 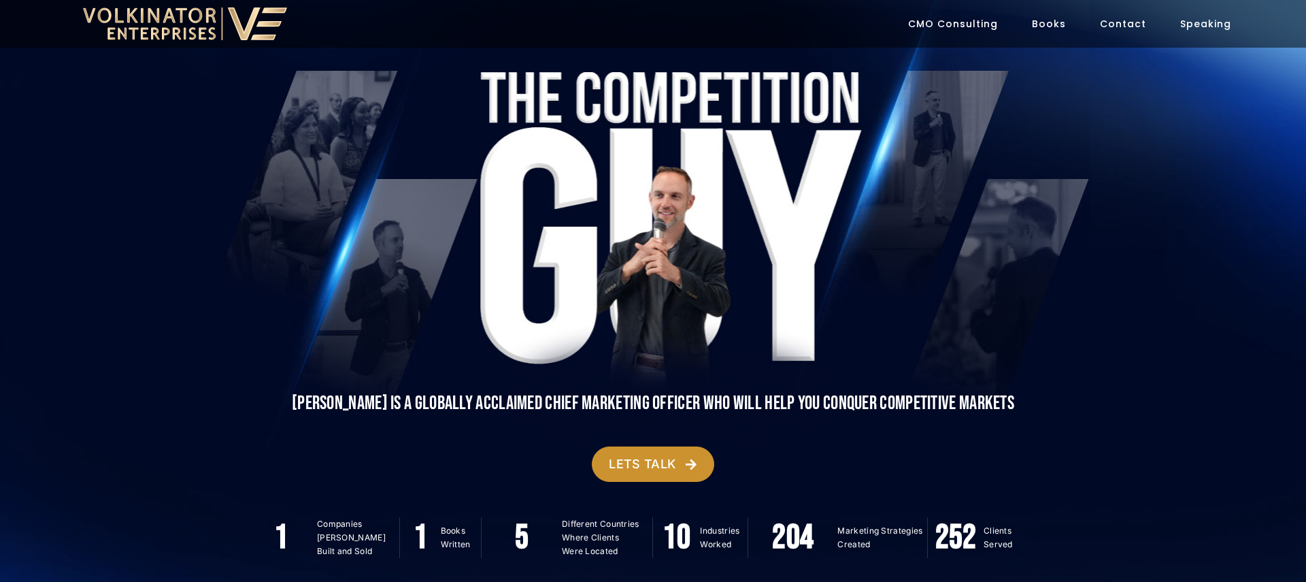 What do you see at coordinates (770, 24) in the screenshot?
I see `nav: Menu` at bounding box center [770, 24].